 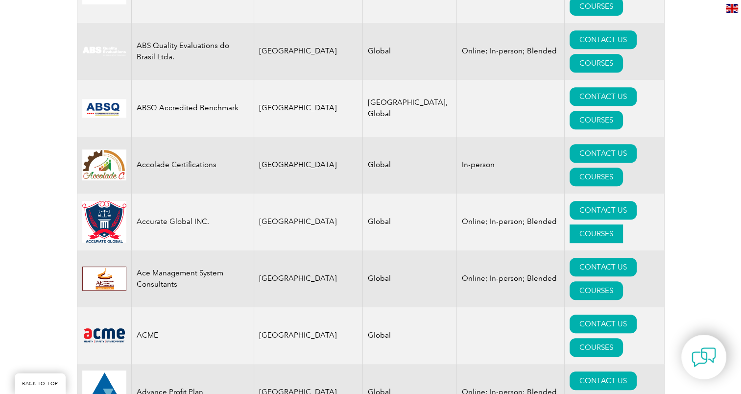 What do you see at coordinates (731, 8) in the screenshot?
I see `img: en` at bounding box center [731, 8].